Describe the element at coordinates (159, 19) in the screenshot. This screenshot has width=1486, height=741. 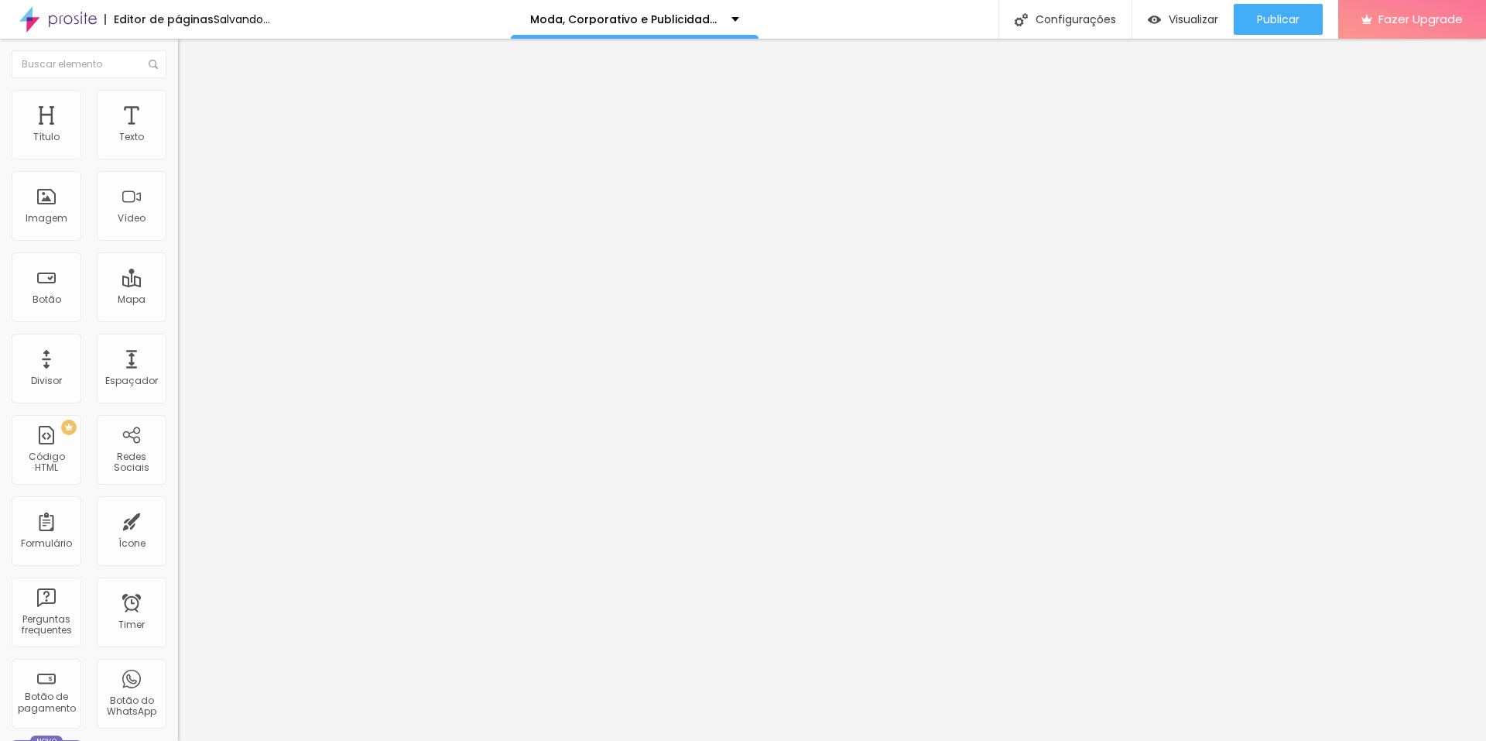
I see `div: Editor de páginas` at that location.